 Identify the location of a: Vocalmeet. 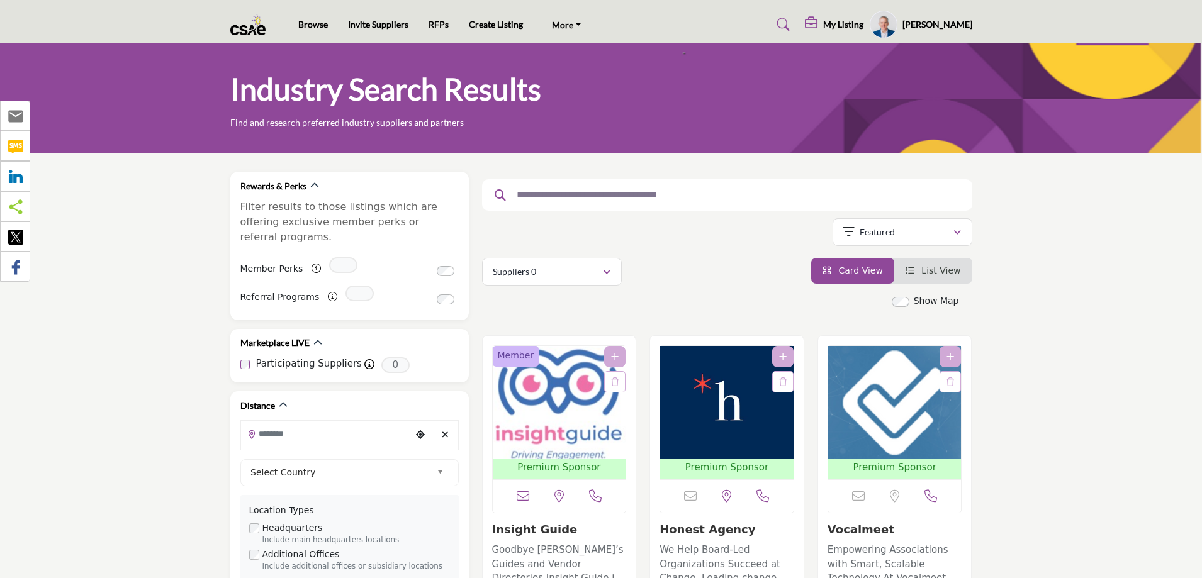
(861, 529).